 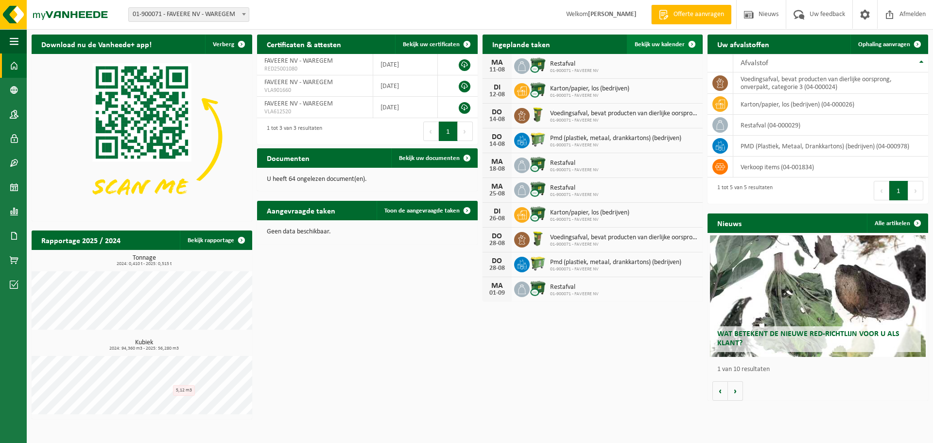 What do you see at coordinates (81, 240) in the screenshot?
I see `h2: Rapportage 2025 / 2024` at bounding box center [81, 240].